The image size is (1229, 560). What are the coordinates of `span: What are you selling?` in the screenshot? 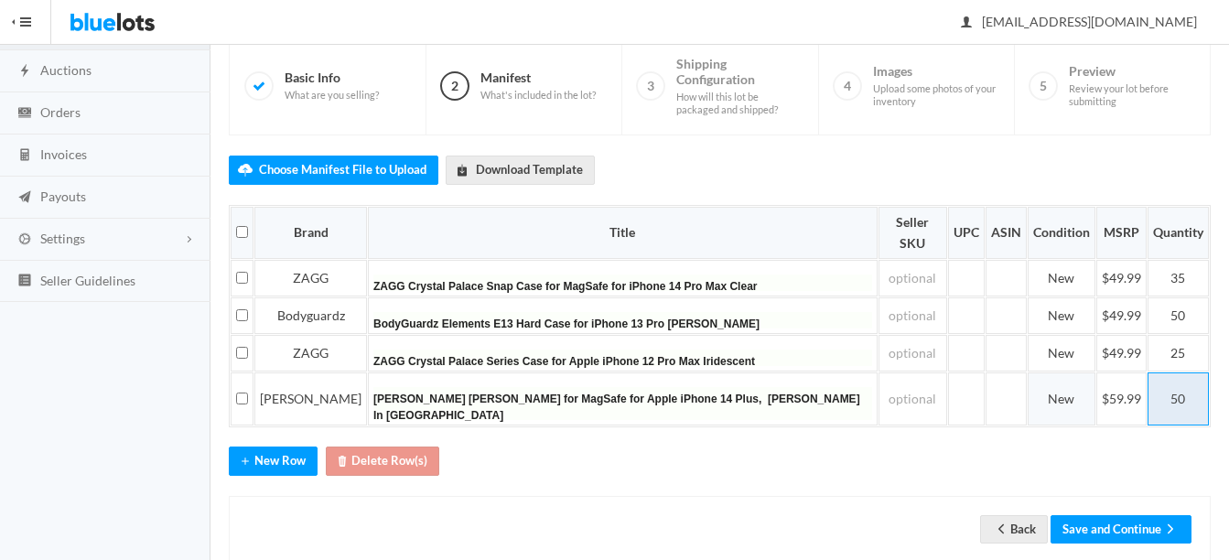 It's located at (331, 95).